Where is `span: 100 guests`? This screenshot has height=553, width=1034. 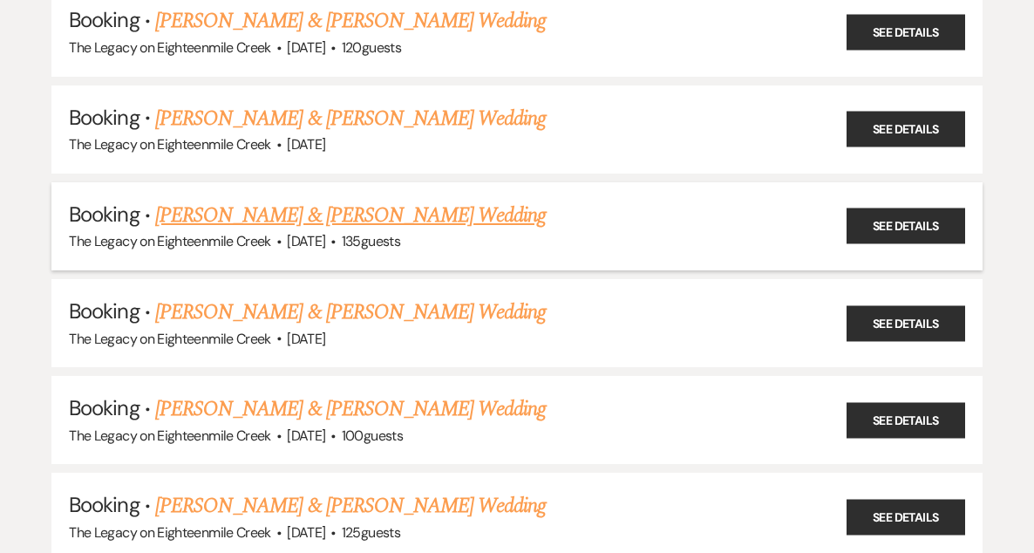
span: 100 guests is located at coordinates (372, 435).